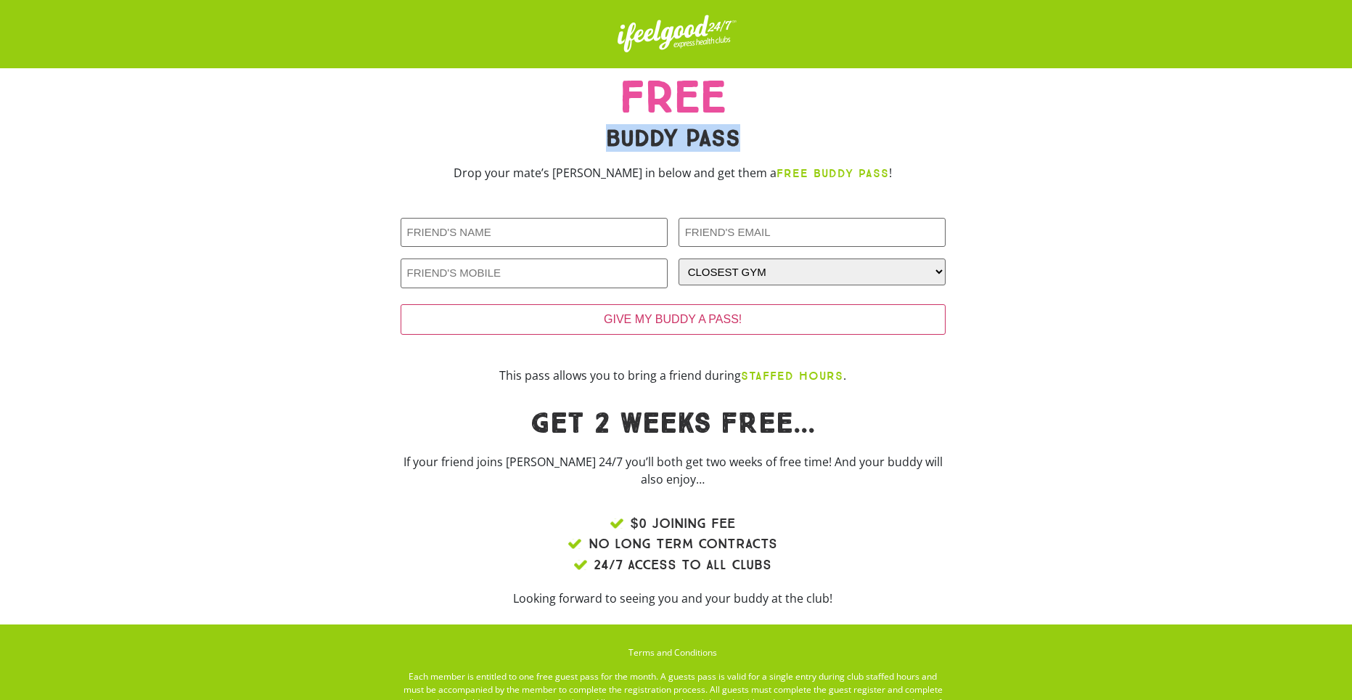  Describe the element at coordinates (681, 544) in the screenshot. I see `span: NO LONG TERM CONTRACTS` at that location.